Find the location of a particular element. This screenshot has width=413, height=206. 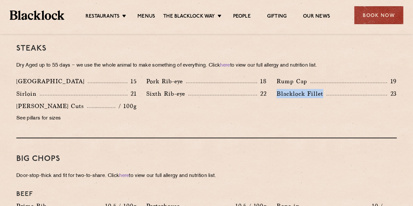

h3: Steaks is located at coordinates (207, 49).